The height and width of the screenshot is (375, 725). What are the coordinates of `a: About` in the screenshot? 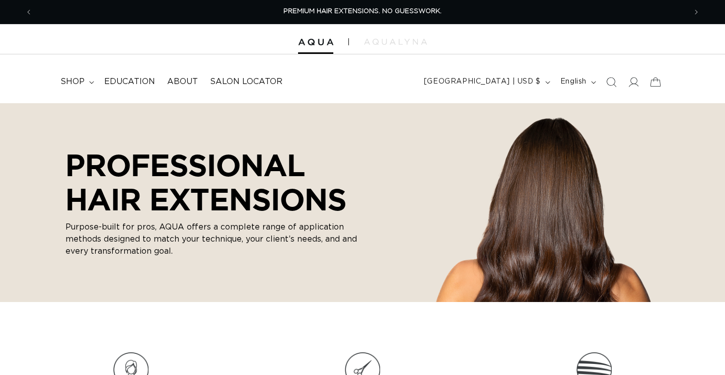 It's located at (182, 82).